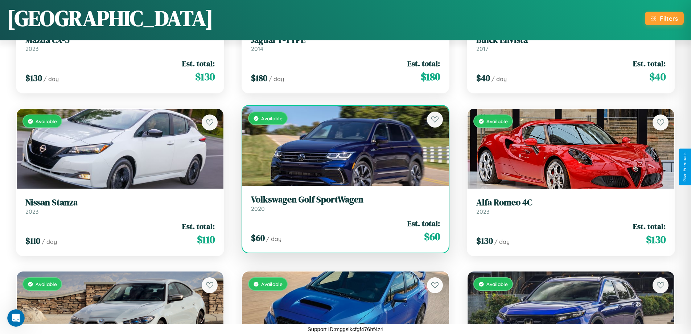 Image resolution: width=691 pixels, height=334 pixels. I want to click on a: Volkswagen Golf SportWagen2020, so click(346, 203).